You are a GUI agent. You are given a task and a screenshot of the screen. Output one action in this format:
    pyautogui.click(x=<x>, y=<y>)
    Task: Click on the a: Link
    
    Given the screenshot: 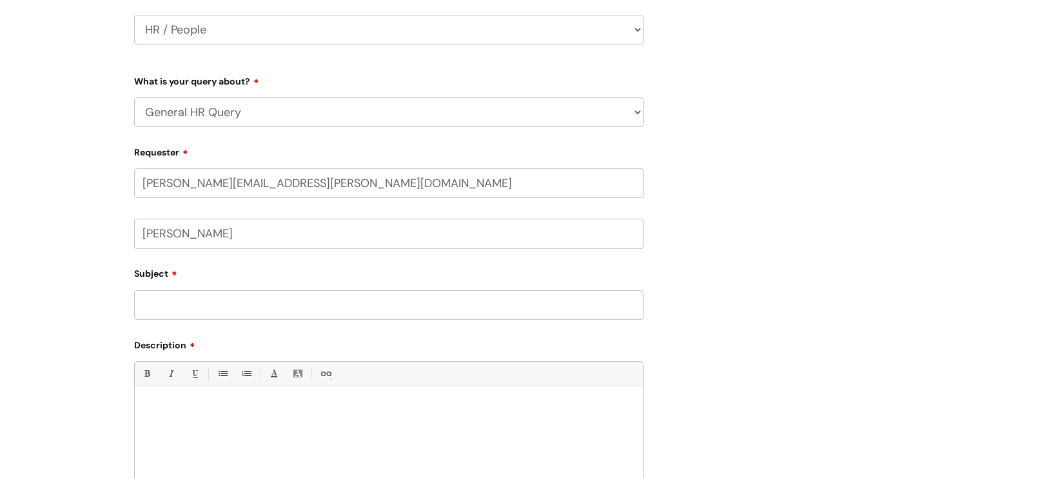 What is the action you would take?
    pyautogui.click(x=325, y=373)
    